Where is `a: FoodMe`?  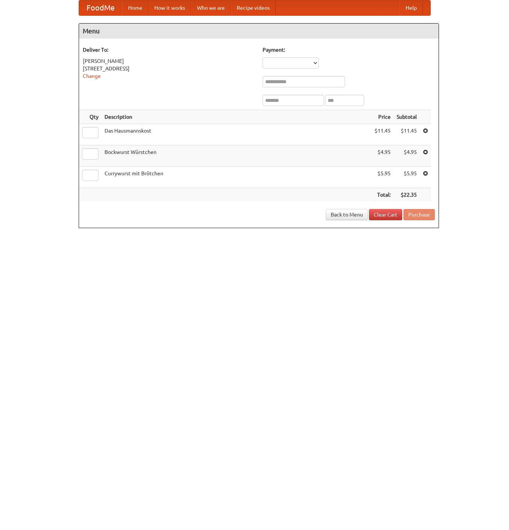 a: FoodMe is located at coordinates (100, 8).